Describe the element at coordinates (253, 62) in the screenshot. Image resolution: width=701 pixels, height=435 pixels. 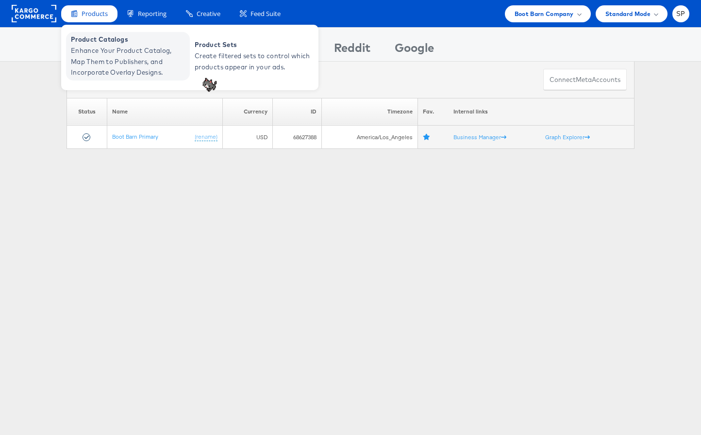
I see `span: Create filtered sets to control which products appear in your ads.` at that location.